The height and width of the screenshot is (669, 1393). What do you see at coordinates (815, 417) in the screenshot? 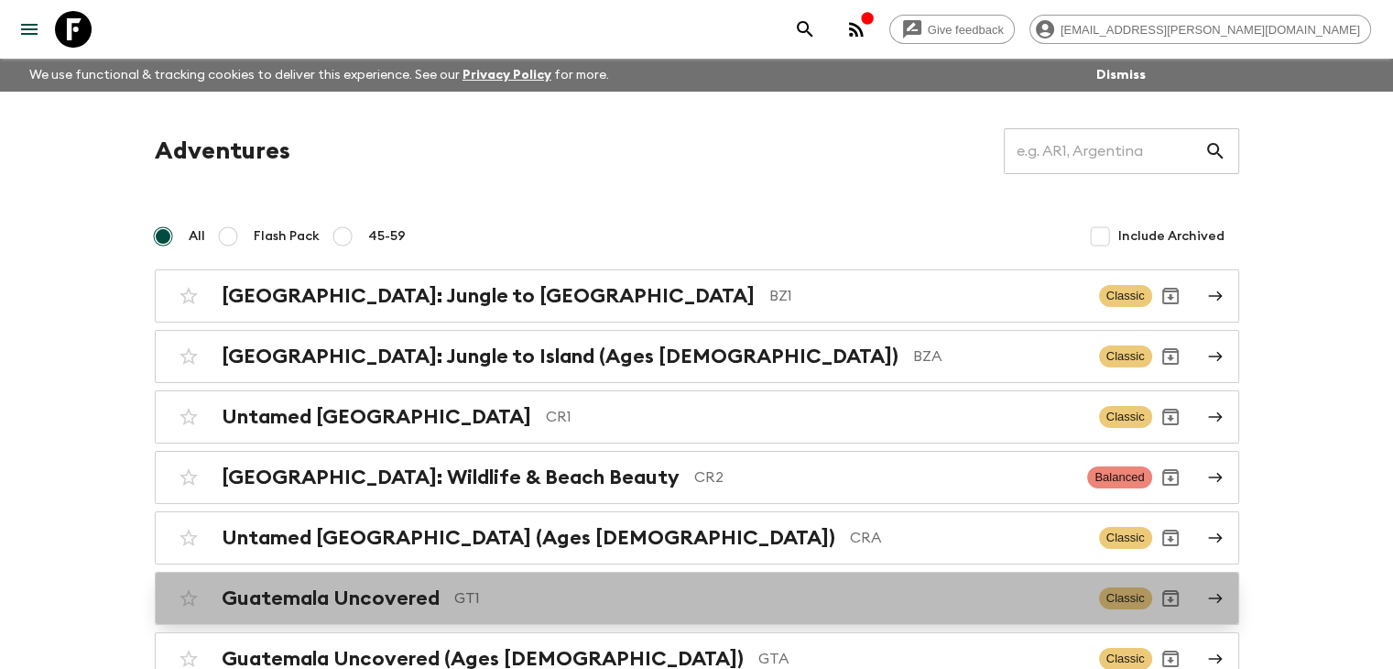
I see `p: CR1` at bounding box center [815, 417].